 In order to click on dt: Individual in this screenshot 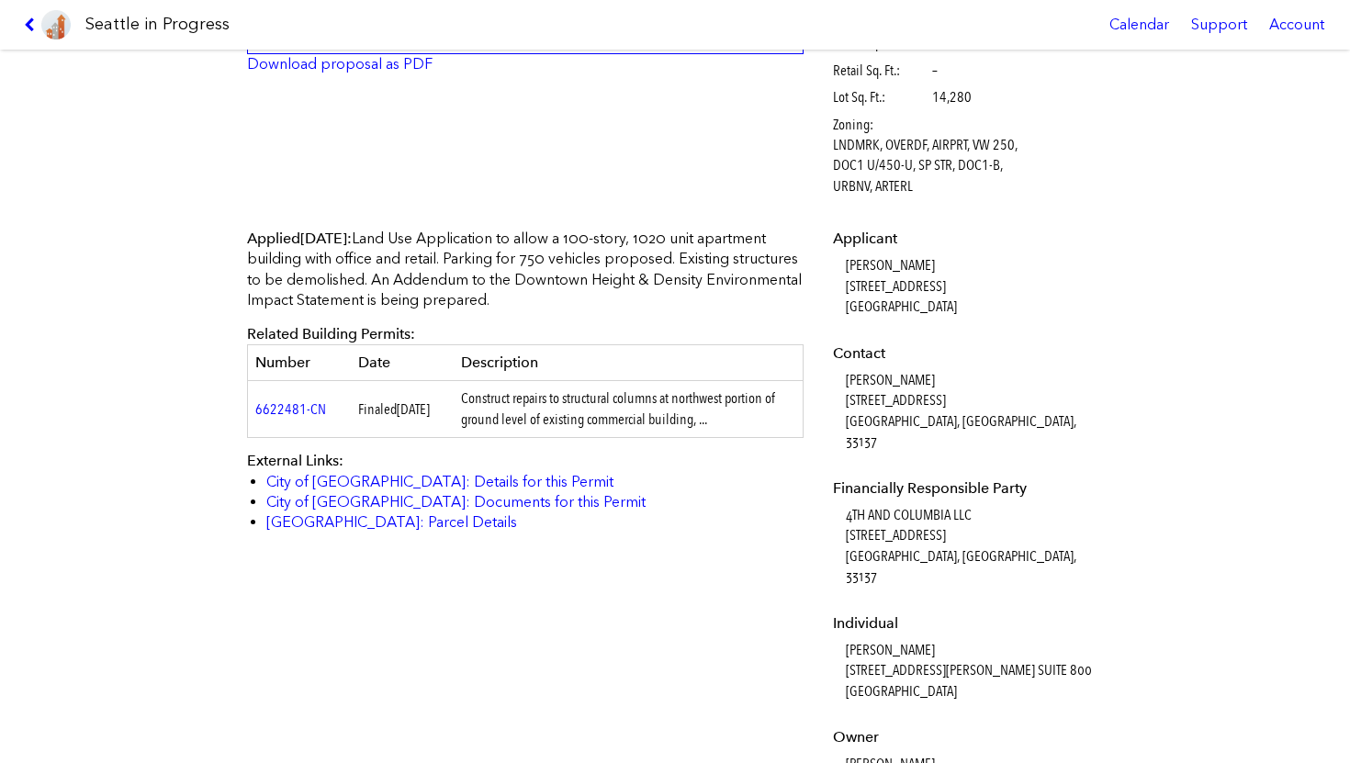, I will do `click(965, 624)`.